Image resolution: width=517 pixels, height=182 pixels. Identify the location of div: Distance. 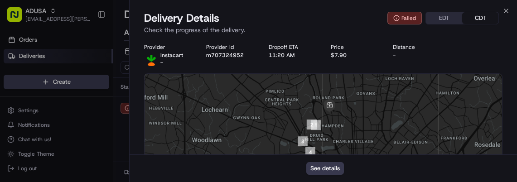
(416, 47).